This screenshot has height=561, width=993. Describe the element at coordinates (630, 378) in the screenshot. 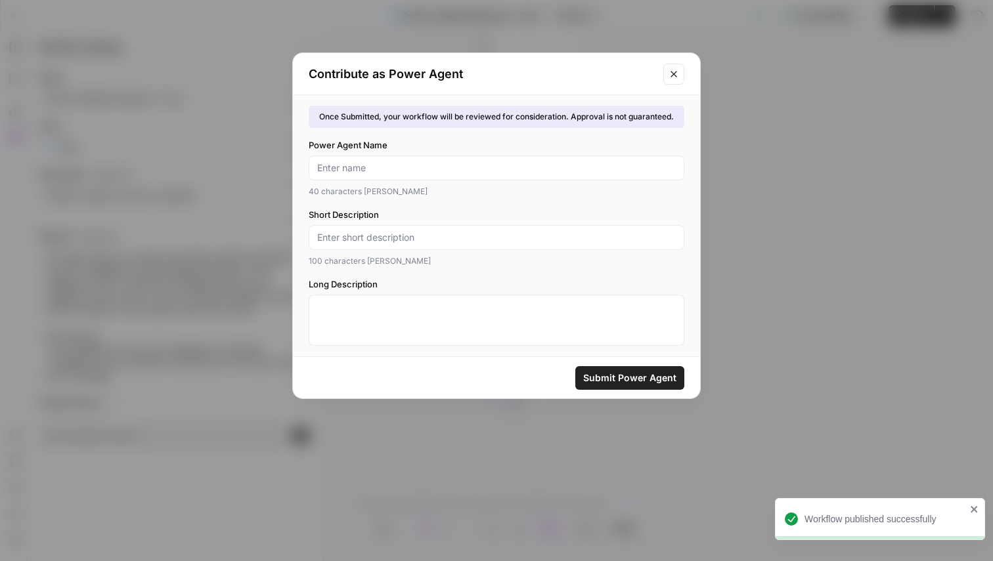

I see `button: Submit Power Agent` at that location.